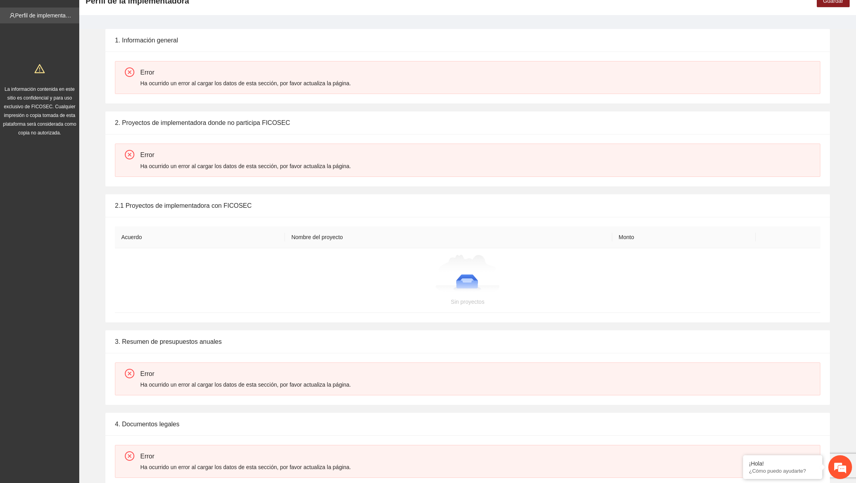 The height and width of the screenshot is (483, 856). What do you see at coordinates (40, 69) in the screenshot?
I see `span: warning` at bounding box center [40, 69].